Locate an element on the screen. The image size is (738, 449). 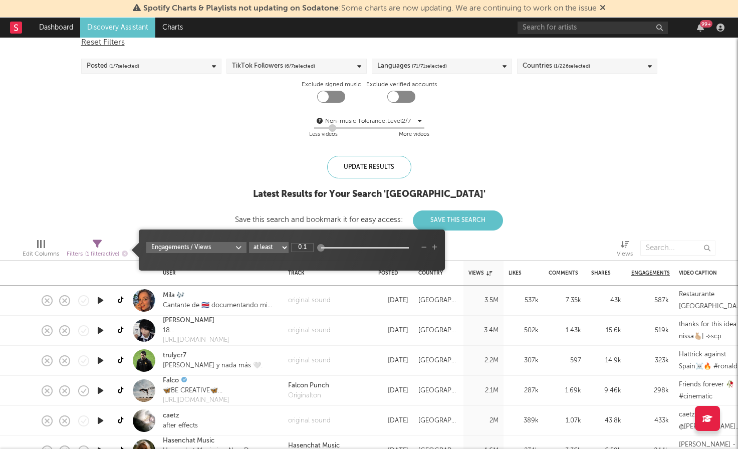
span: Engagements is located at coordinates (651, 273).